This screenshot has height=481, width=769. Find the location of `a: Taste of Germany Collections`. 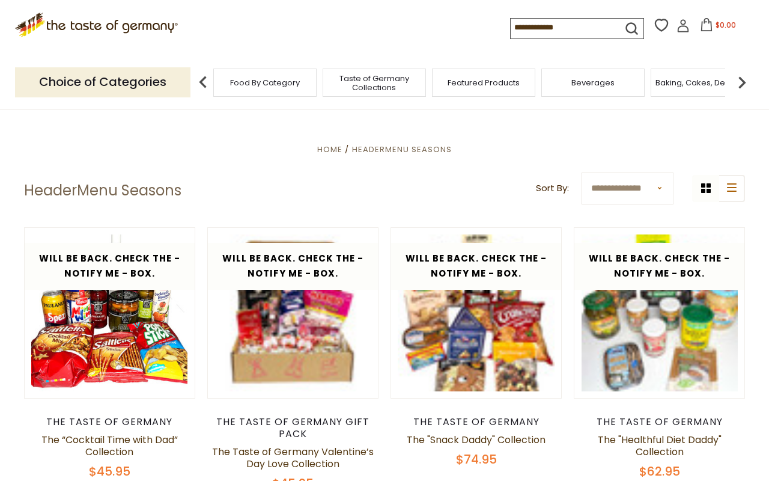

a: Taste of Germany Collections is located at coordinates (374, 83).